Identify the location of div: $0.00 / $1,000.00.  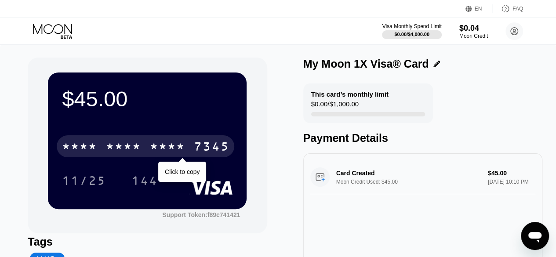
(335, 106).